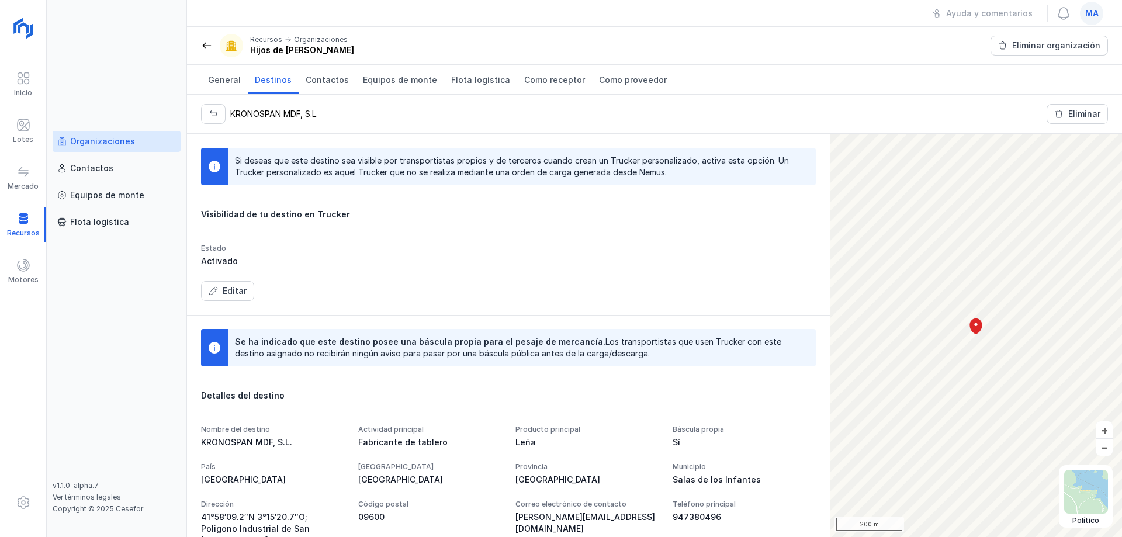  Describe the element at coordinates (517, 167) in the screenshot. I see `div: Si deseas que este destino sea visible por transportistas propios y de terceros cuando crean un T...` at that location.